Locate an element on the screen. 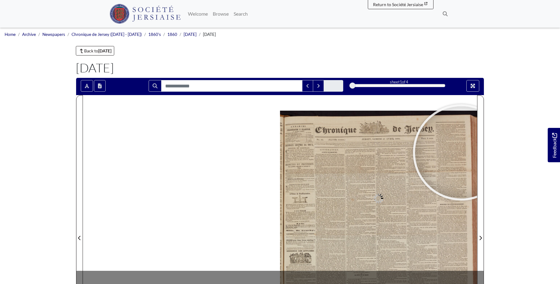 This screenshot has height=284, width=560. a: Search is located at coordinates (241, 14).